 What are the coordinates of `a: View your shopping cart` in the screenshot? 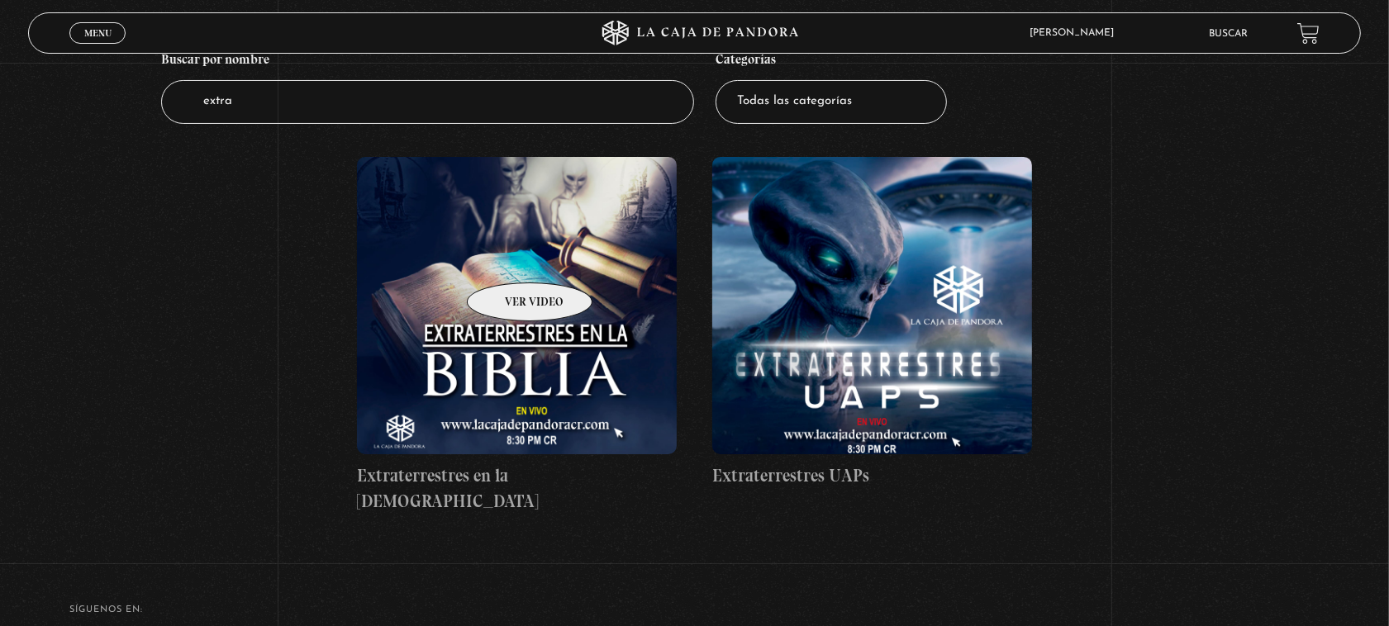 It's located at (1308, 33).